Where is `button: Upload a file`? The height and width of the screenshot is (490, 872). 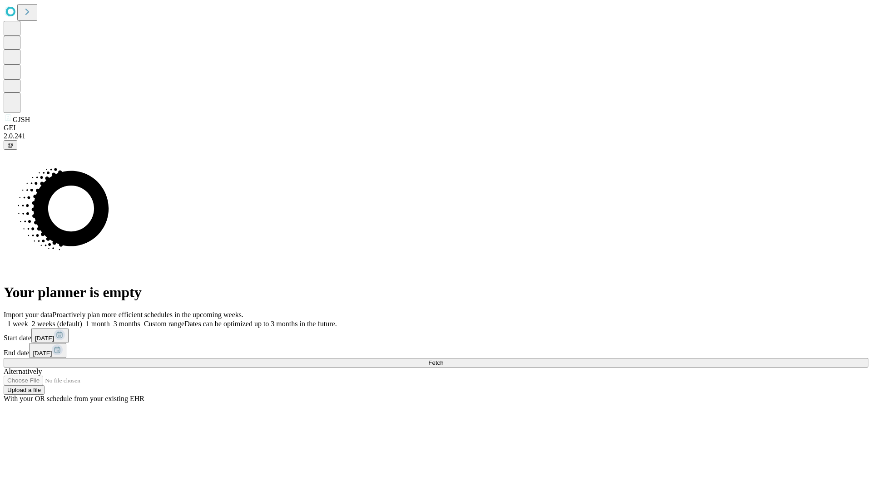
button: Upload a file is located at coordinates (24, 390).